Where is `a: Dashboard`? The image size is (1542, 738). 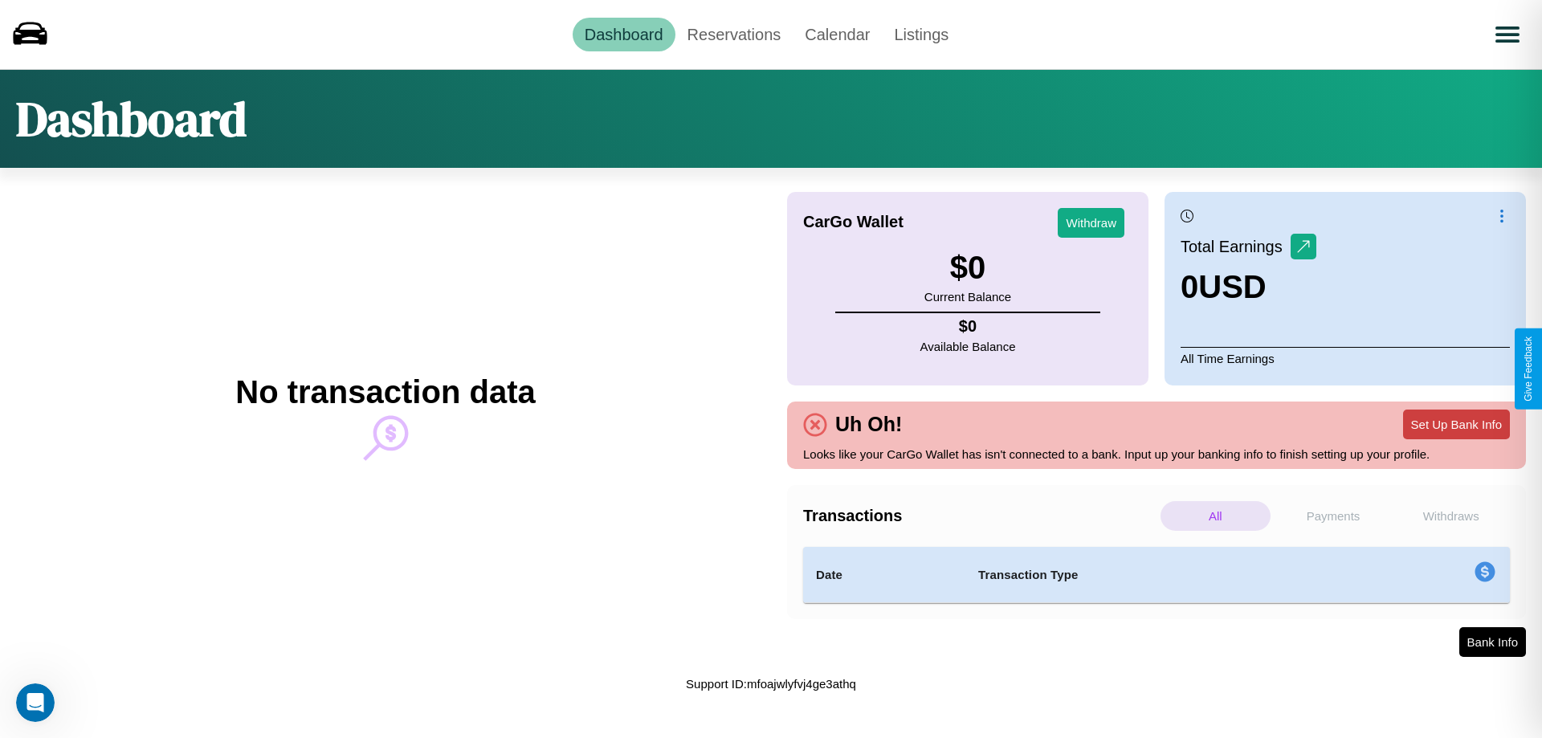
a: Dashboard is located at coordinates (624, 35).